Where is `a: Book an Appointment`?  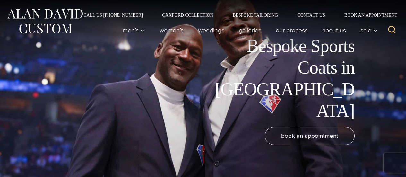 a: Book an Appointment is located at coordinates (367, 15).